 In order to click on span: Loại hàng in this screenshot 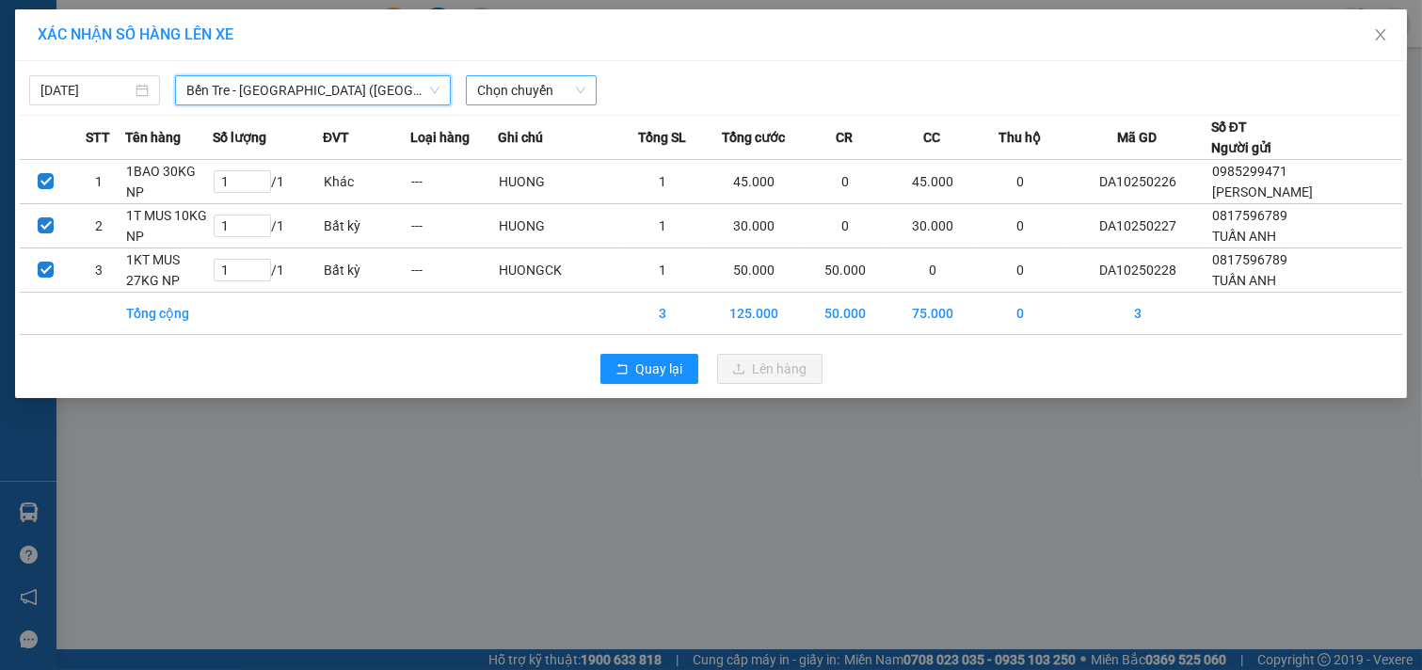, I will do `click(439, 137)`.